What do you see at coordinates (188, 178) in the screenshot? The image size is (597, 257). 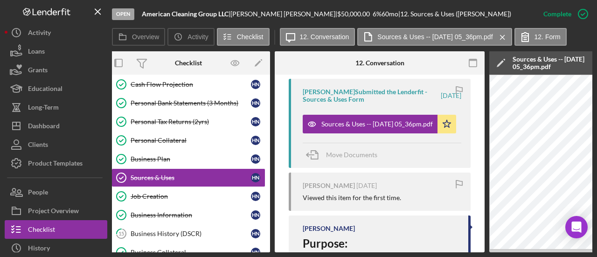 I see `a: Sources & UsesHN` at bounding box center [188, 178].